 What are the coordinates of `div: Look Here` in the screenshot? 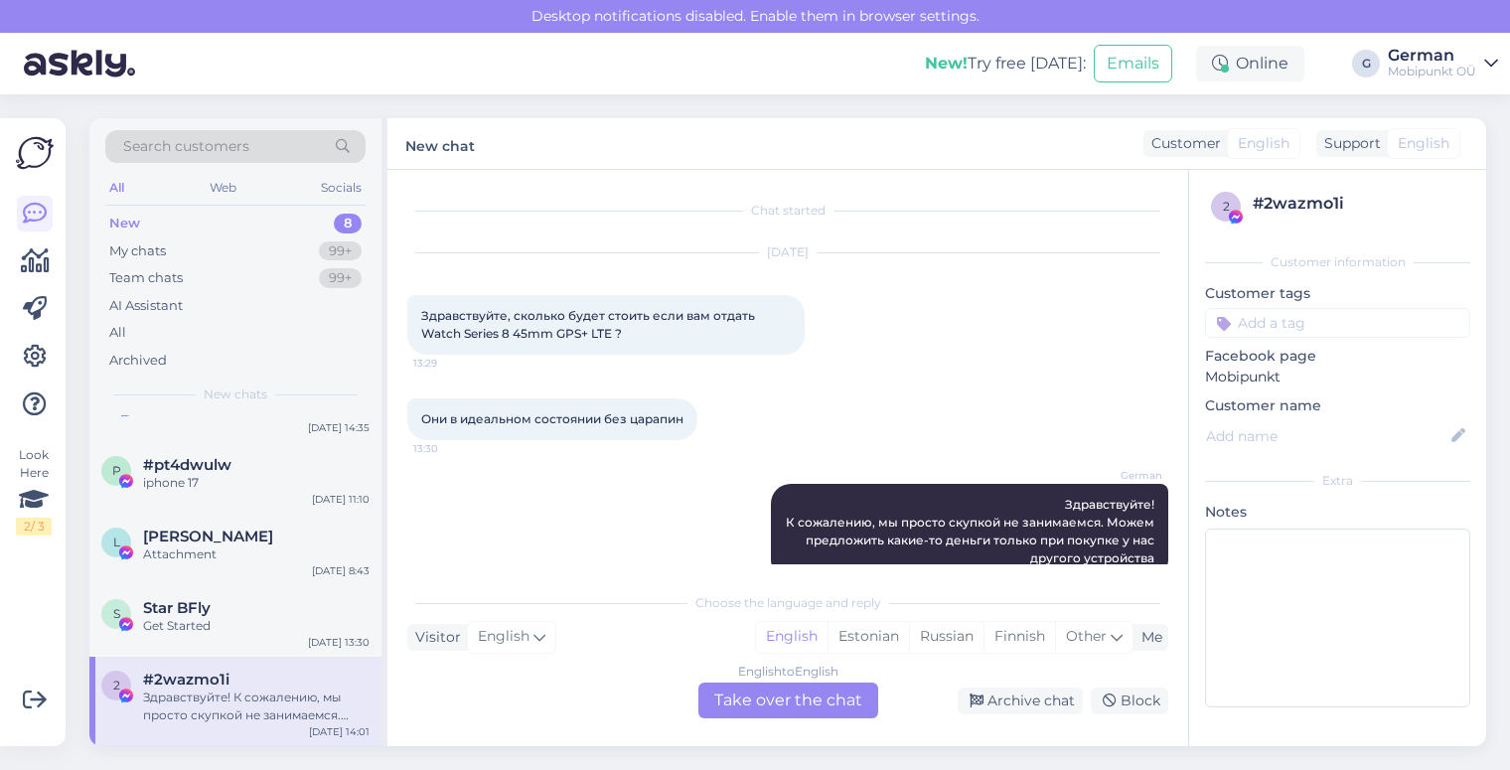 It's located at (34, 491).